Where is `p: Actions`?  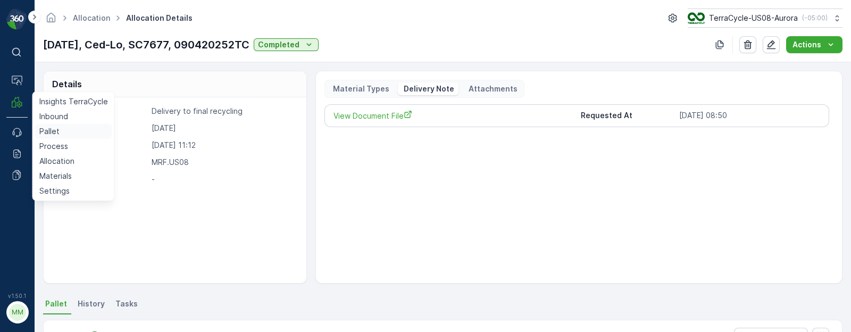
p: Actions is located at coordinates (807, 45).